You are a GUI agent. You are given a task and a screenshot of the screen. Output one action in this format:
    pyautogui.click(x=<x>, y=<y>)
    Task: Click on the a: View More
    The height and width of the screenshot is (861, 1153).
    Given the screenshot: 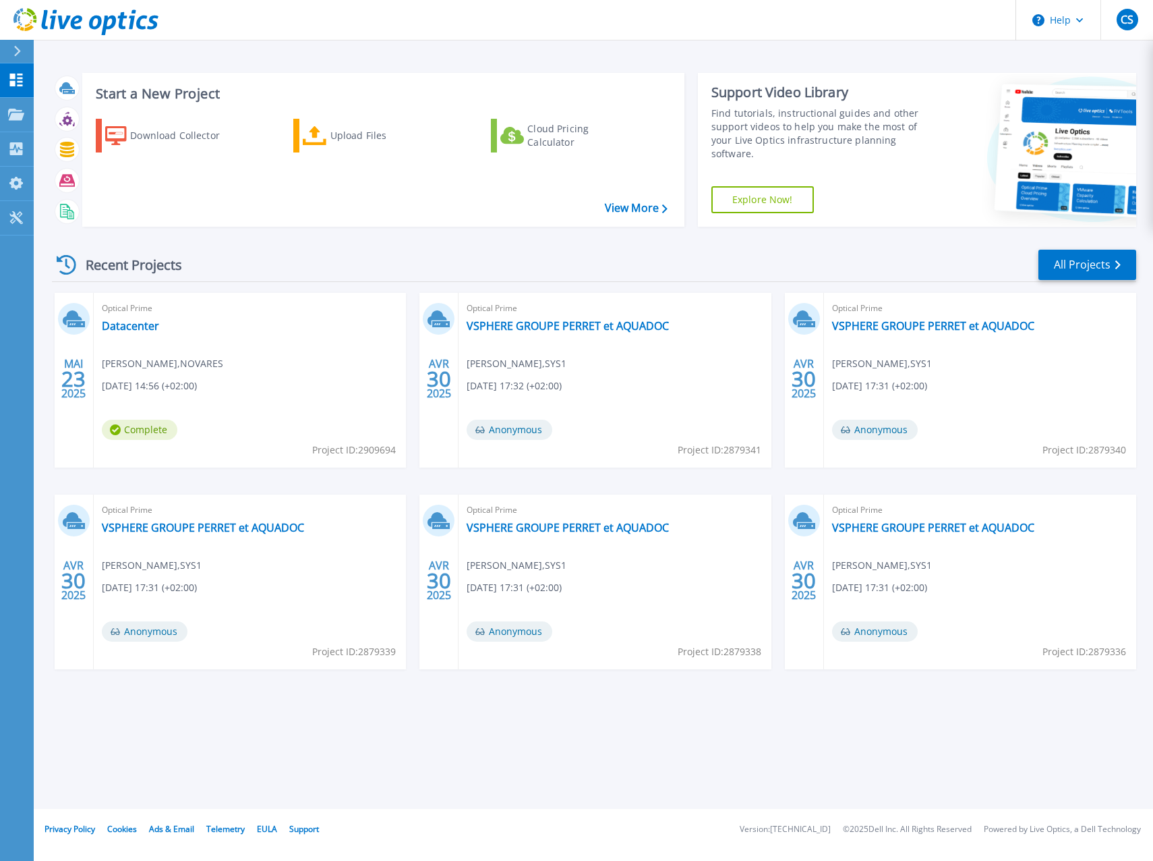 What is the action you would take?
    pyautogui.click(x=636, y=208)
    